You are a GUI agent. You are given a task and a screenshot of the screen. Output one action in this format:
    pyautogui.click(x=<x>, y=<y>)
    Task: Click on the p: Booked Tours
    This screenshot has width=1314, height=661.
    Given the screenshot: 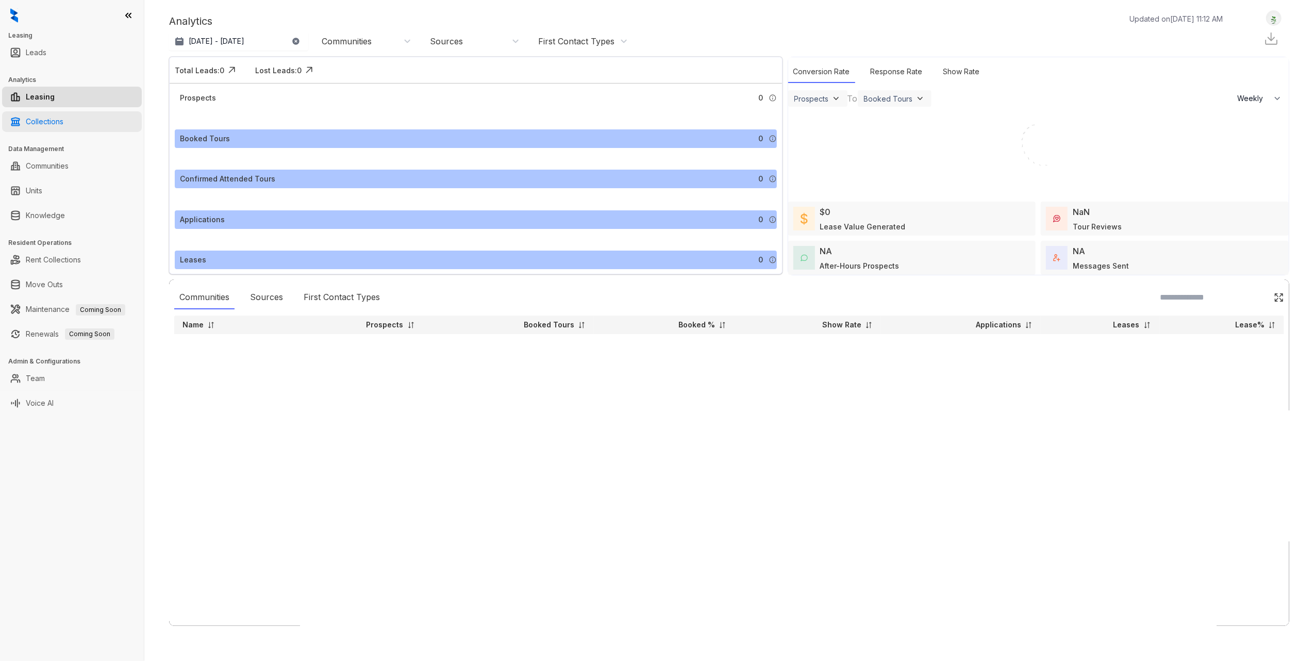 What is the action you would take?
    pyautogui.click(x=549, y=325)
    